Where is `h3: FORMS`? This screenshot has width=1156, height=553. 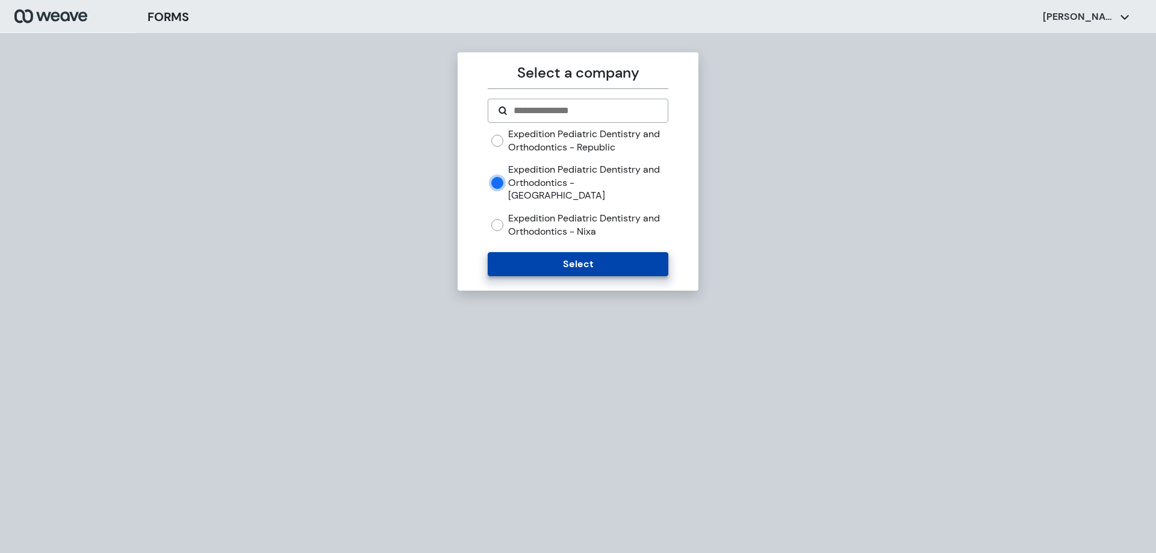 h3: FORMS is located at coordinates (168, 17).